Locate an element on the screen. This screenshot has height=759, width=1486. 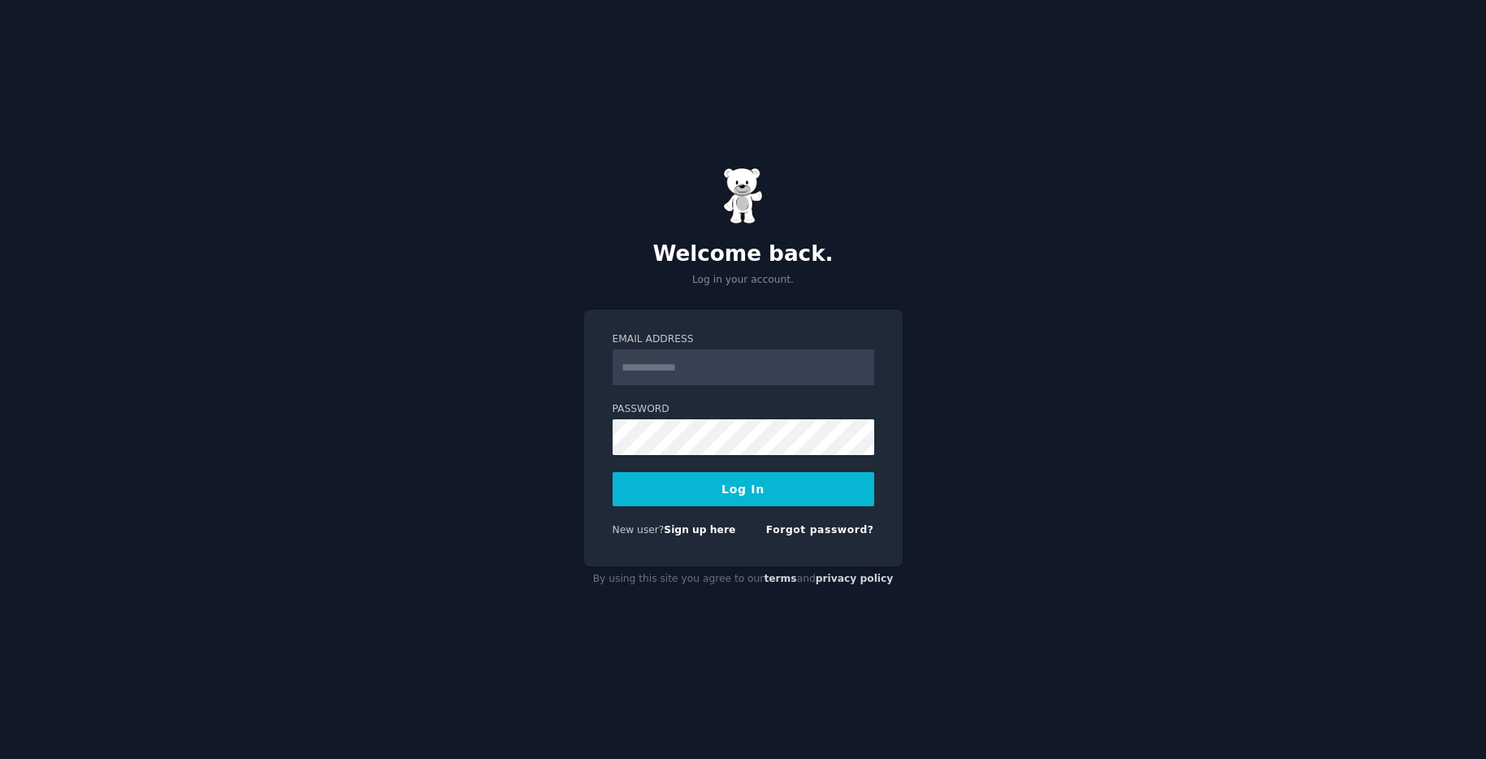
label: Email Address is located at coordinates (744, 340).